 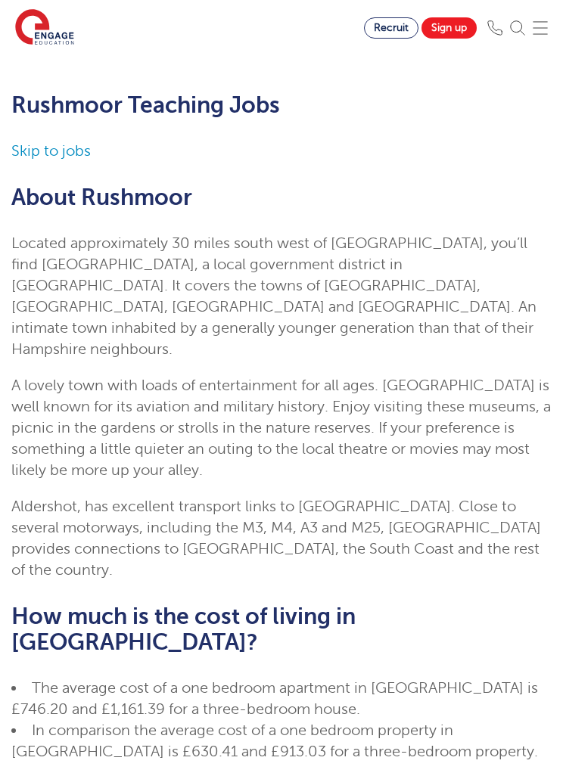 What do you see at coordinates (281, 105) in the screenshot?
I see `h1: Rushmoor Teaching Jobs` at bounding box center [281, 105].